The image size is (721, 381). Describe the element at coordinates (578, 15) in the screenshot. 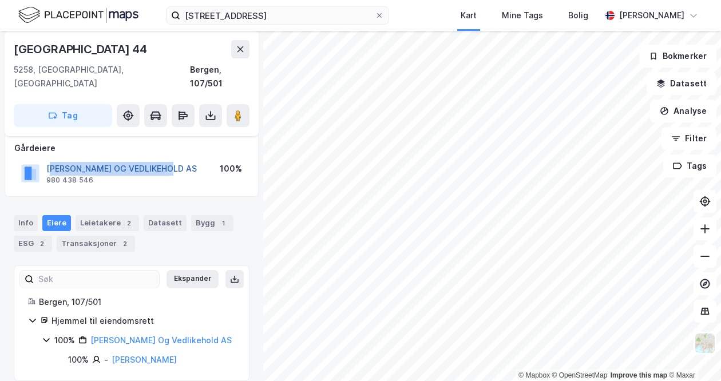

I see `div: Bolig` at that location.